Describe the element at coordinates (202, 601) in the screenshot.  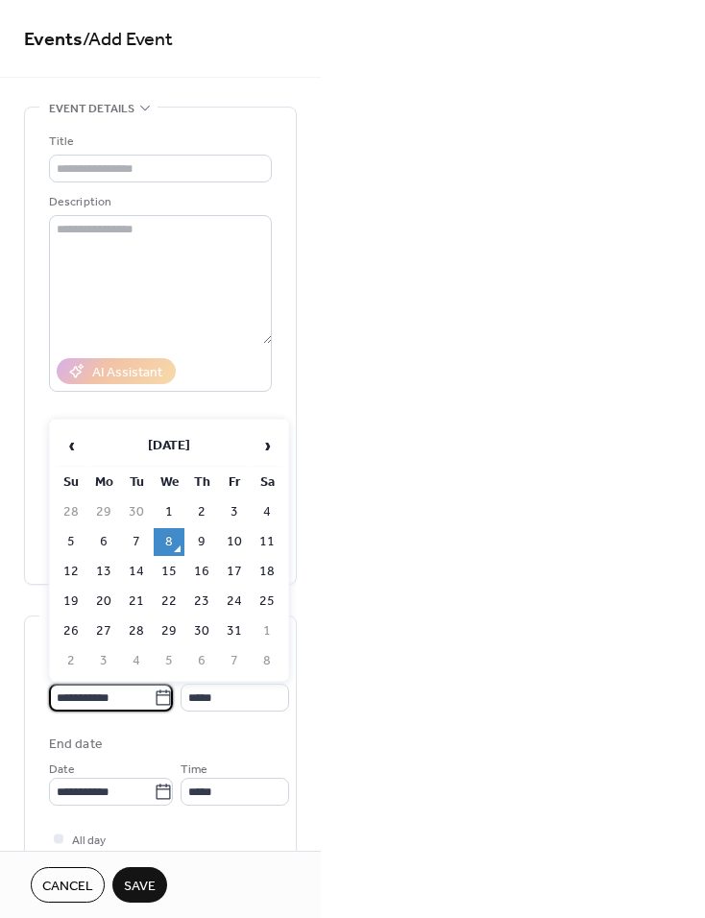
I see `td: 23` at that location.